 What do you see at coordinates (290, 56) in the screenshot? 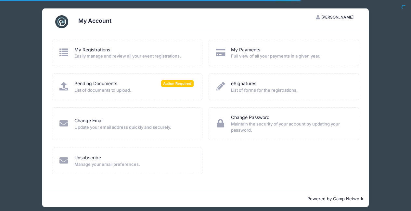
I see `span: Full view of all your payments in a given year.` at bounding box center [290, 56].